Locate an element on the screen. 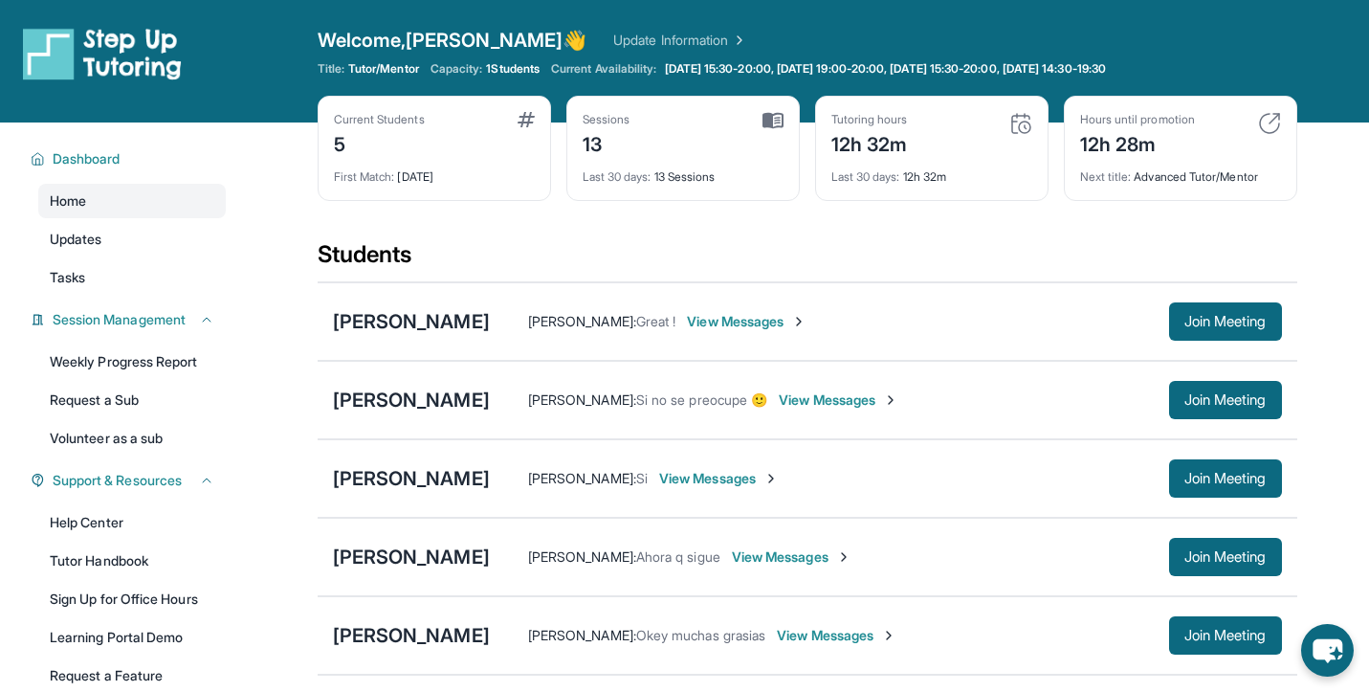 The image size is (1369, 692). button: Support & Resources is located at coordinates (129, 480).